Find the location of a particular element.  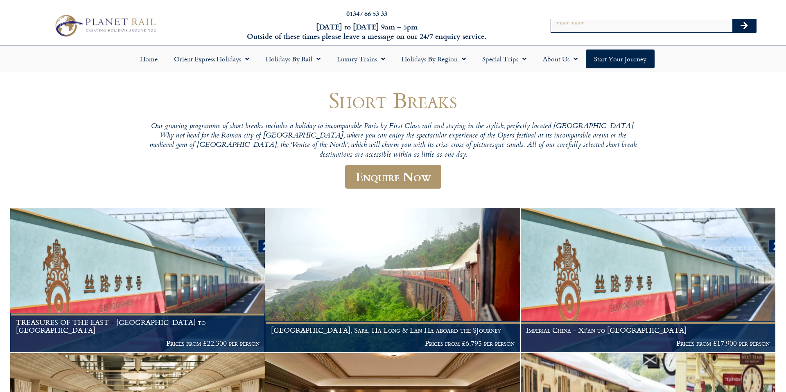

p: Prices from £17,900 per person is located at coordinates (647, 343).